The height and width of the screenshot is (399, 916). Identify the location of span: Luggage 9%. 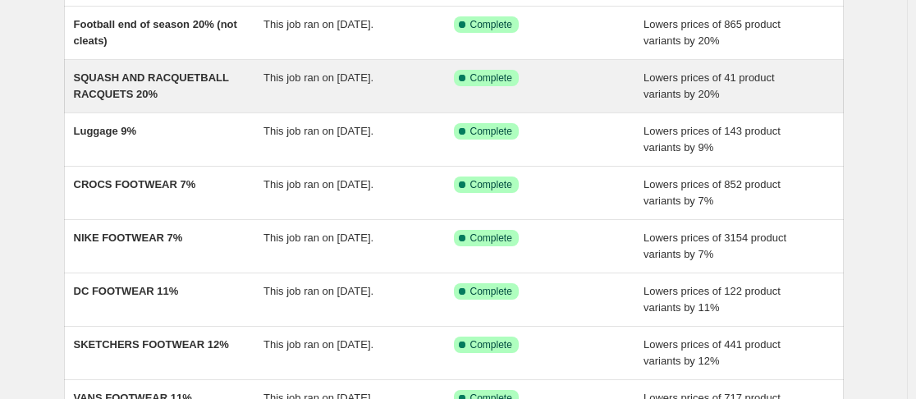
(105, 130).